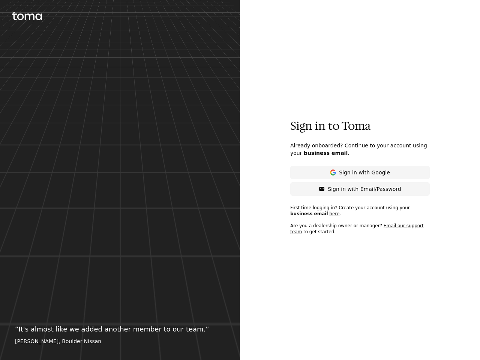  What do you see at coordinates (357, 229) in the screenshot?
I see `a: Email our support team` at bounding box center [357, 229].